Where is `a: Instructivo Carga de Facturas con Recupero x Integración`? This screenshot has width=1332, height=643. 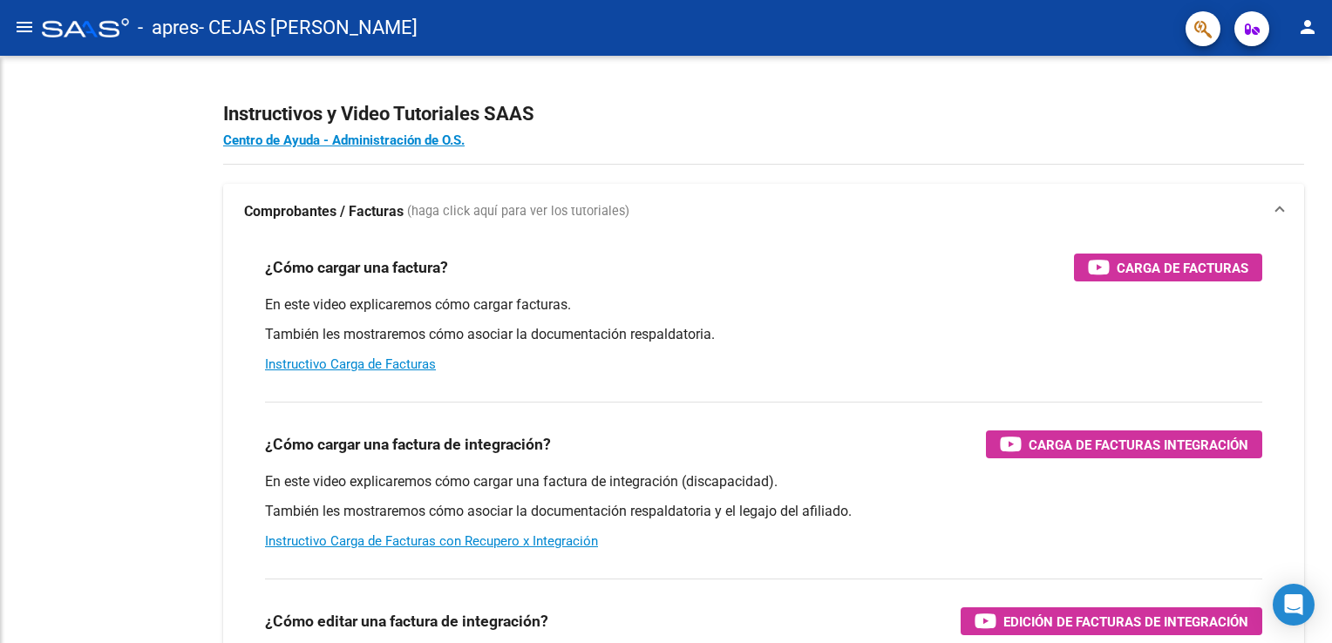
a: Instructivo Carga de Facturas con Recupero x Integración is located at coordinates (432, 541).